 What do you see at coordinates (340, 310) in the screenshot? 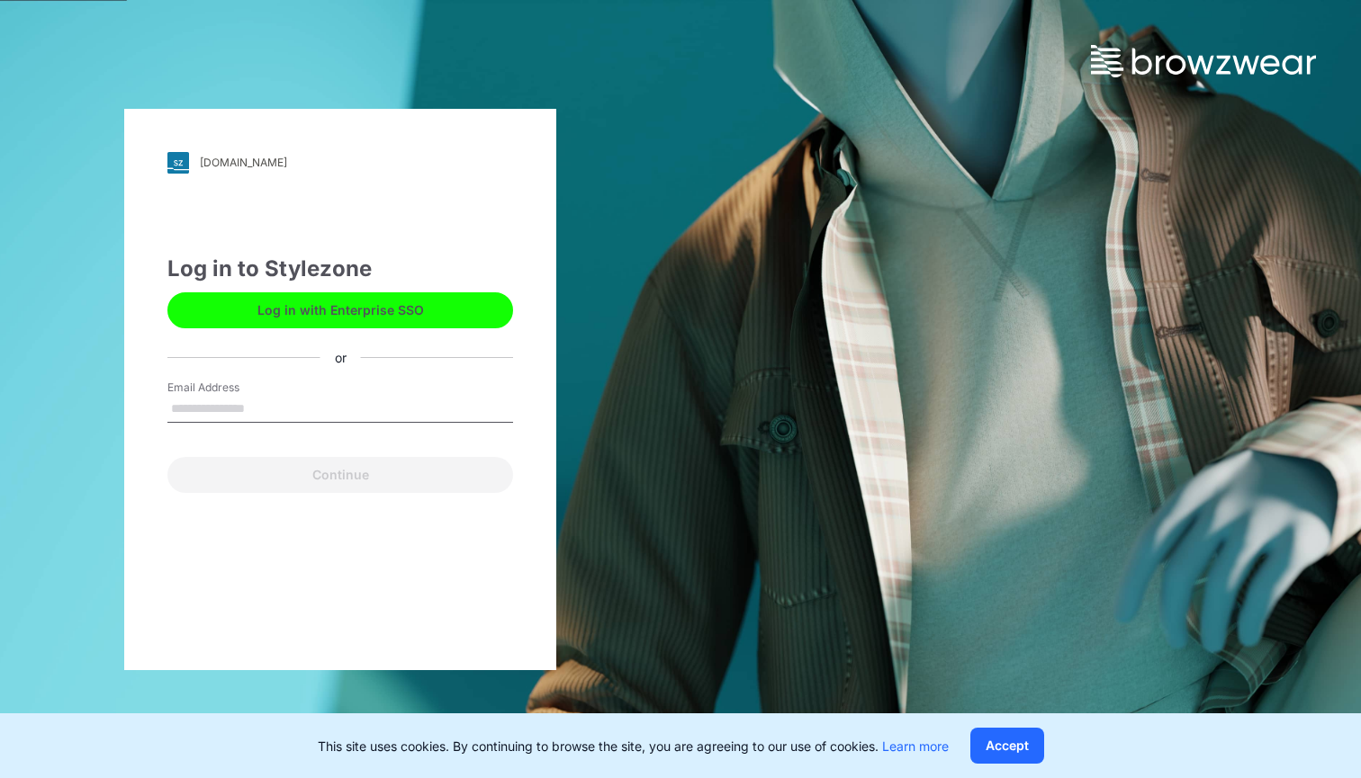
I see `button: Log in with Enterprise SSO` at bounding box center [340, 310].